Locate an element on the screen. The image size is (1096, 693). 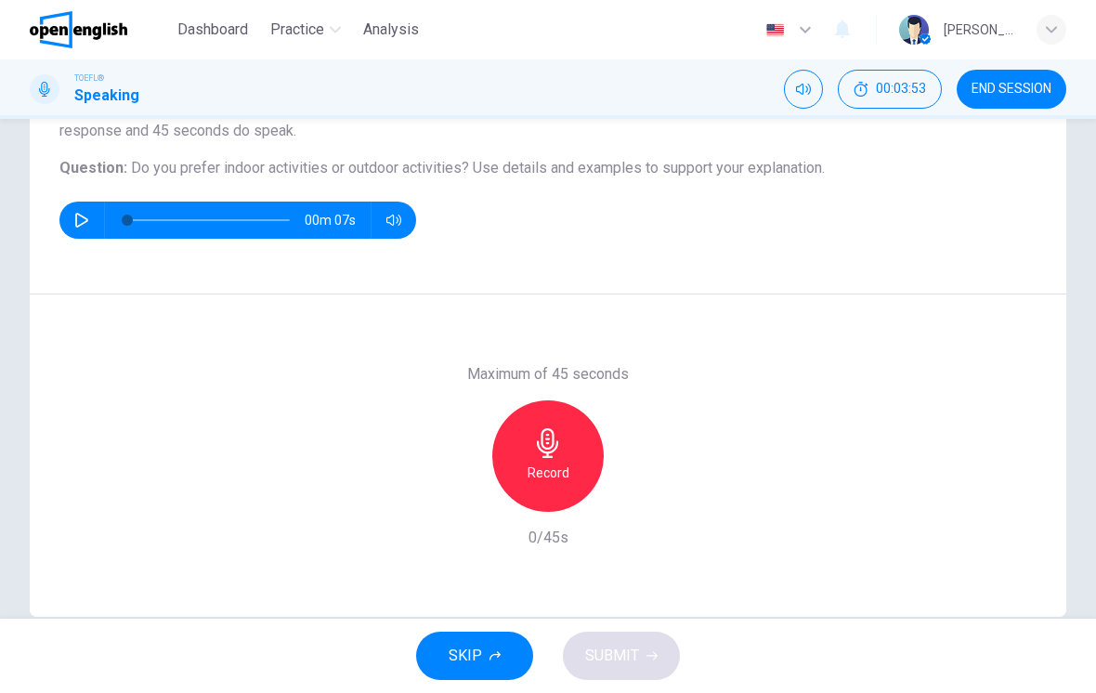
div: Hide is located at coordinates (890, 89).